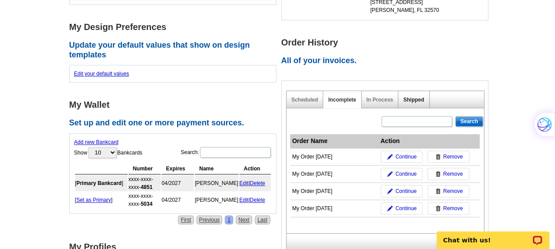  I want to click on th: Name, so click(216, 169).